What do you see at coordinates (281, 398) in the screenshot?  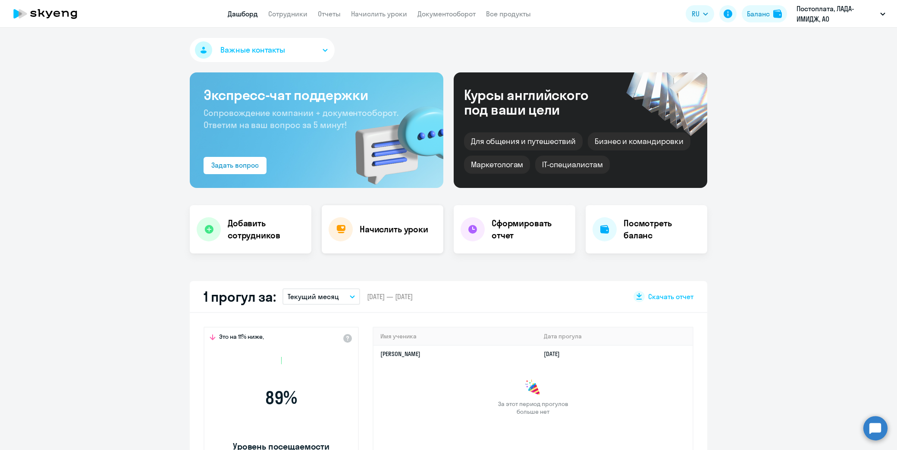 I see `span: 89 %` at bounding box center [281, 398].